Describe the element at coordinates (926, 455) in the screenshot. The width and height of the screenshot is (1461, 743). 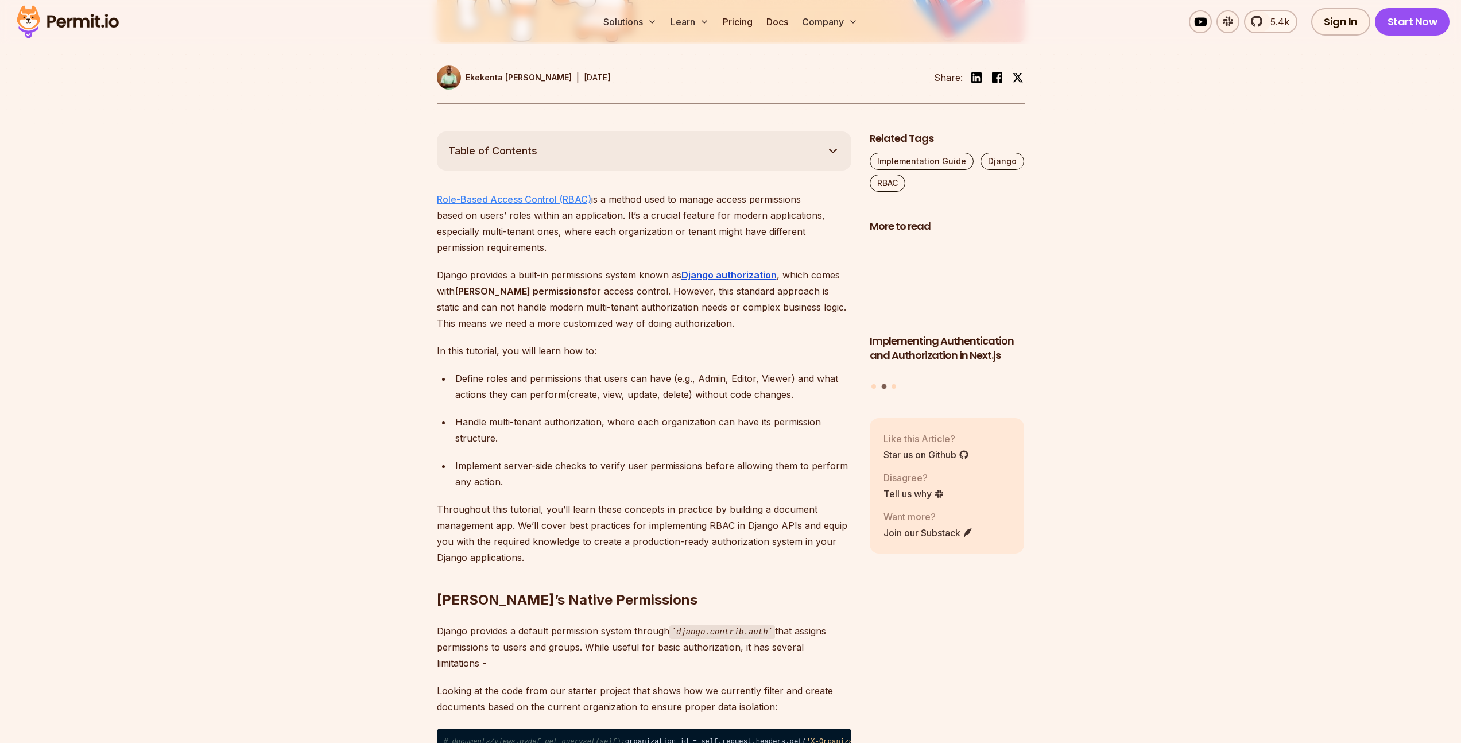
I see `a: Star us on Github` at that location.